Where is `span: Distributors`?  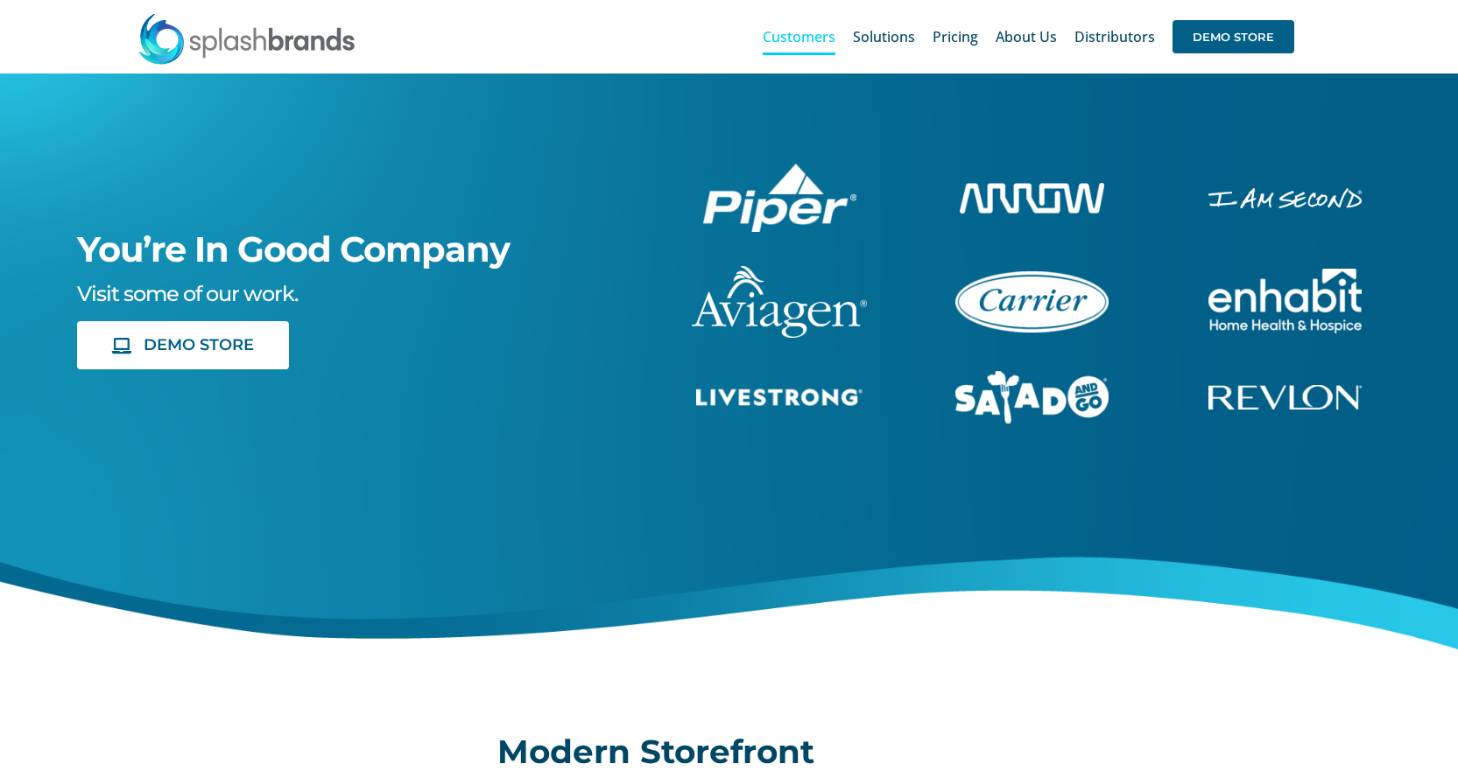
span: Distributors is located at coordinates (1114, 37).